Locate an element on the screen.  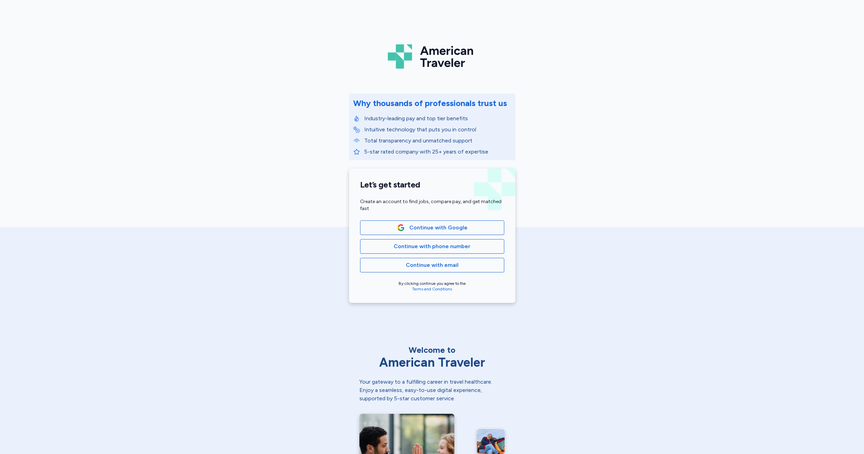
span: Continue with Google is located at coordinates (439, 228).